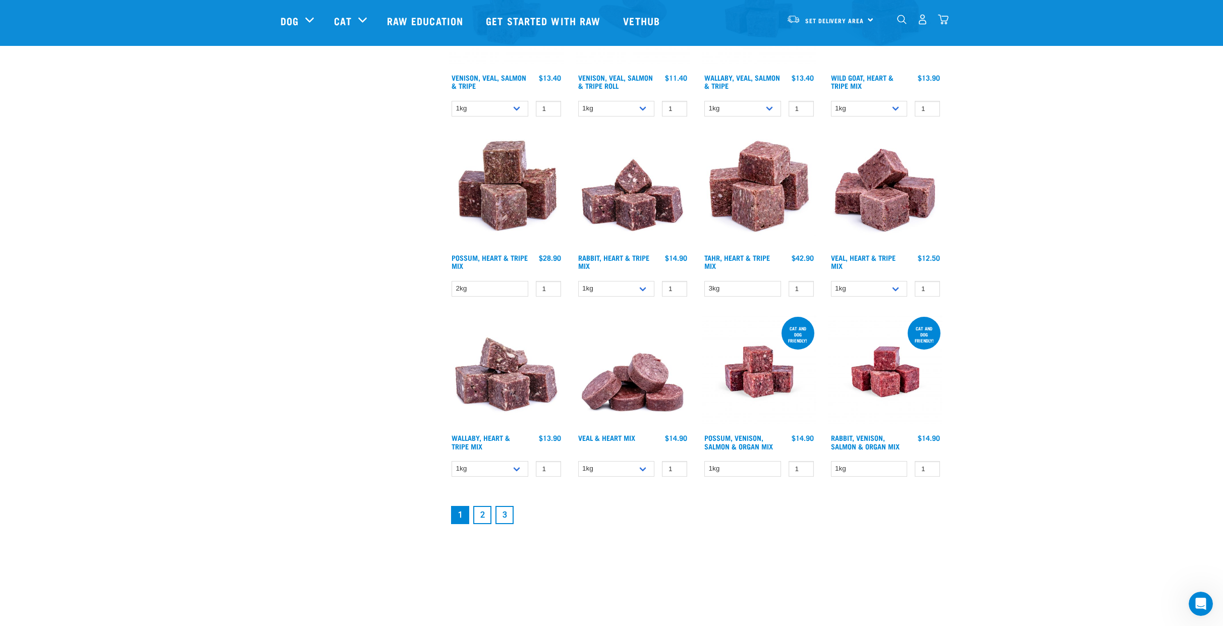 This screenshot has height=626, width=1223. What do you see at coordinates (481, 442) in the screenshot?
I see `a: Wallaby, Heart & Tripe Mix` at bounding box center [481, 442].